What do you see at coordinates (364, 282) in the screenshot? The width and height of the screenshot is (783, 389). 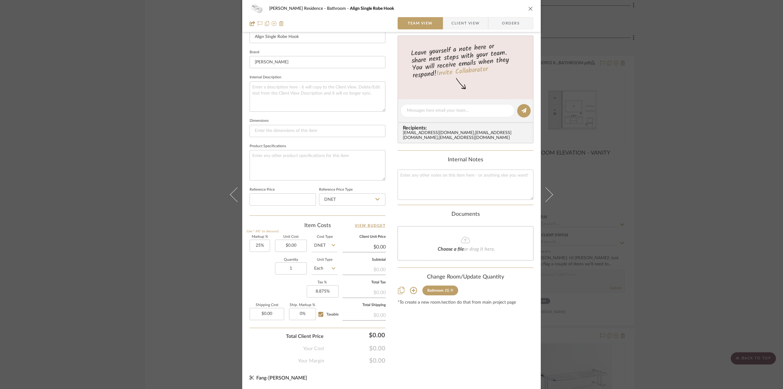 I see `label: Total Tax` at bounding box center [364, 282].